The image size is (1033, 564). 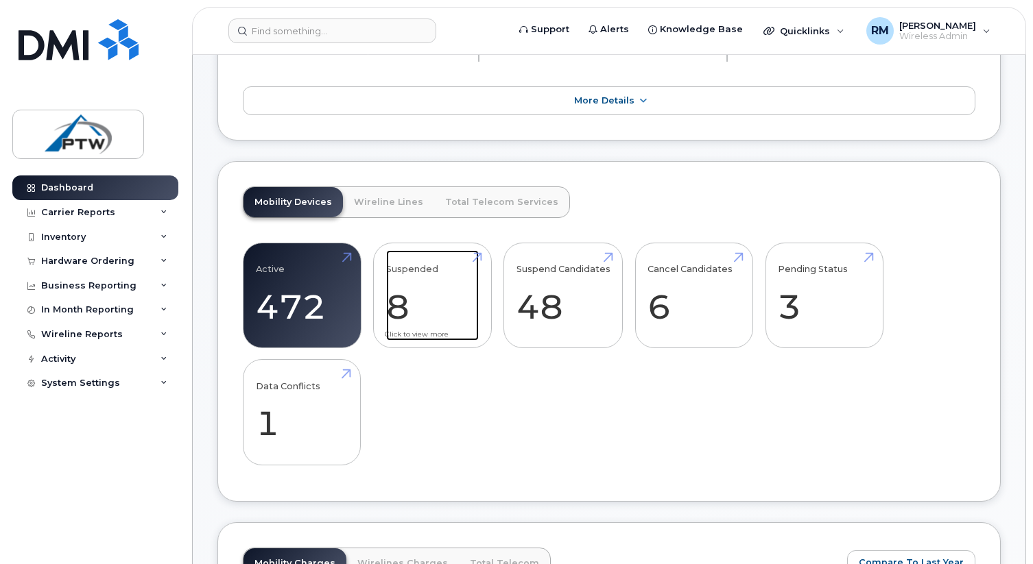 What do you see at coordinates (563, 296) in the screenshot?
I see `a: Suspend Candidates 48` at bounding box center [563, 296].